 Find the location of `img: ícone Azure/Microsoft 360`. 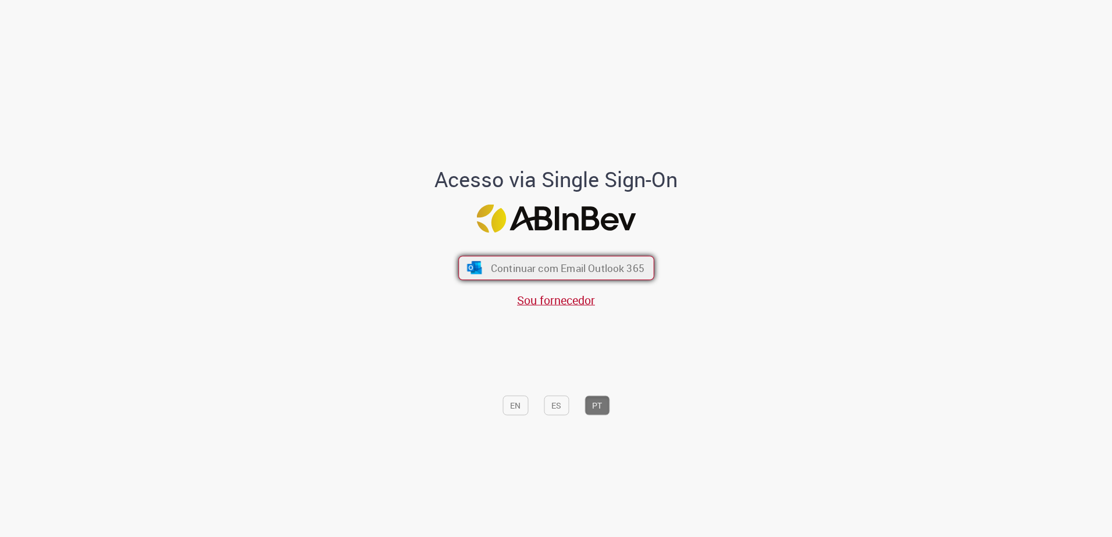

img: ícone Azure/Microsoft 360 is located at coordinates (474, 268).